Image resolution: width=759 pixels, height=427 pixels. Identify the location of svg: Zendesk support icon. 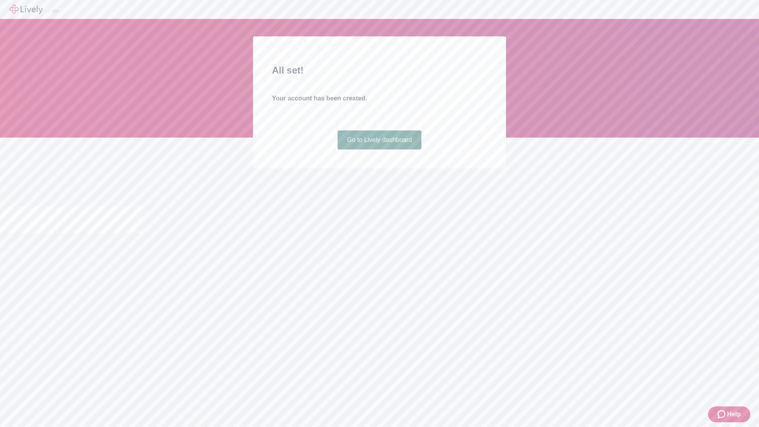
(723, 415).